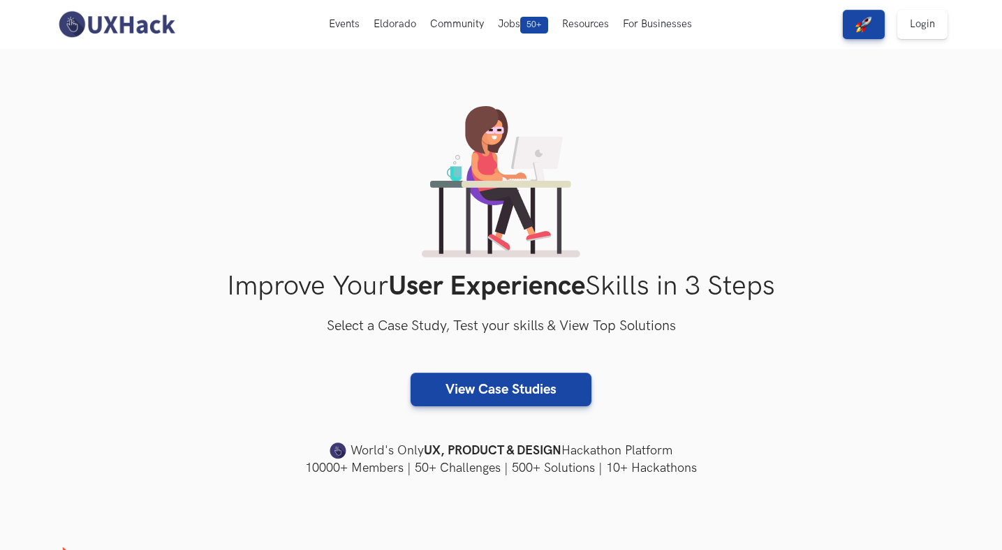 Image resolution: width=1002 pixels, height=550 pixels. I want to click on h4: World's Only Hackathon Platform, so click(501, 451).